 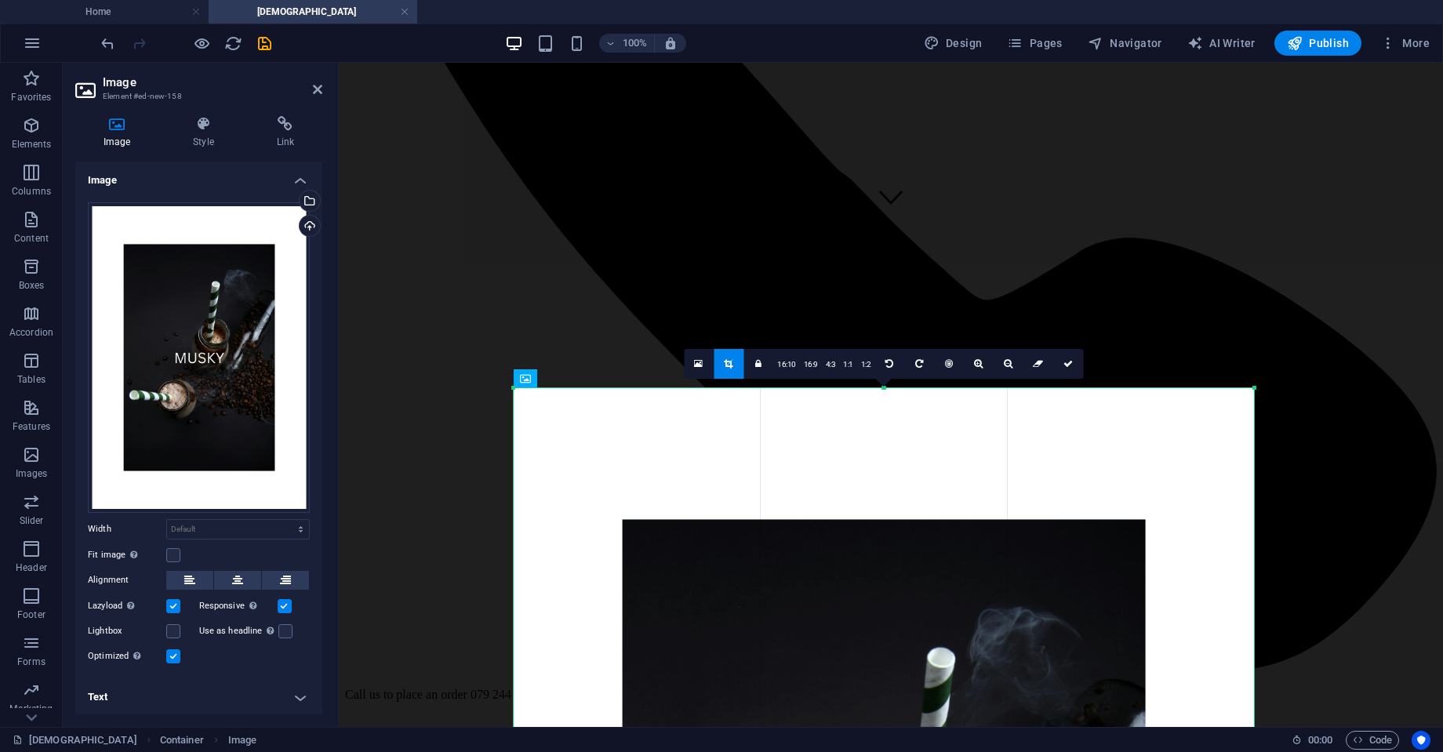 I want to click on a: 16:10, so click(x=786, y=365).